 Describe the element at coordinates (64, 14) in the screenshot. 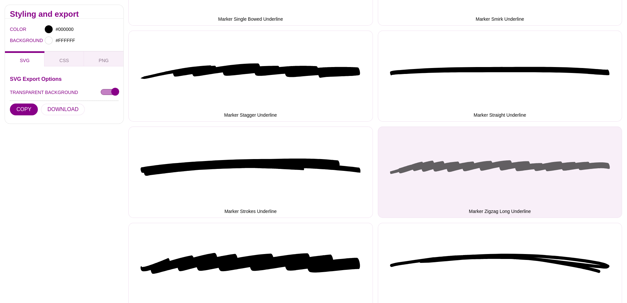

I see `h2: Styling and export` at that location.